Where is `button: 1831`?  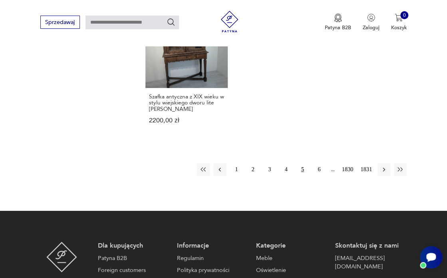 button: 1831 is located at coordinates (366, 169).